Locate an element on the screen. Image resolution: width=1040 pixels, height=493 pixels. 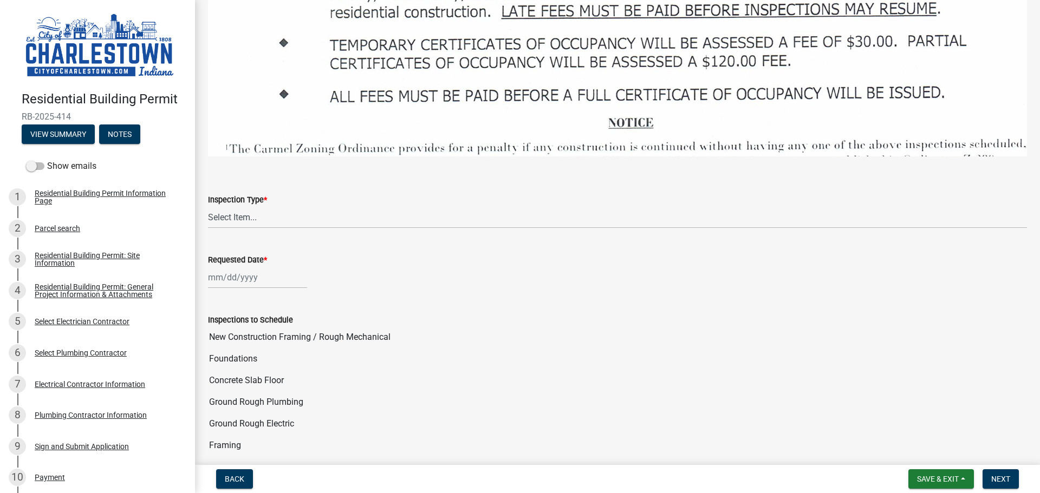
div: 8 is located at coordinates (17, 415).